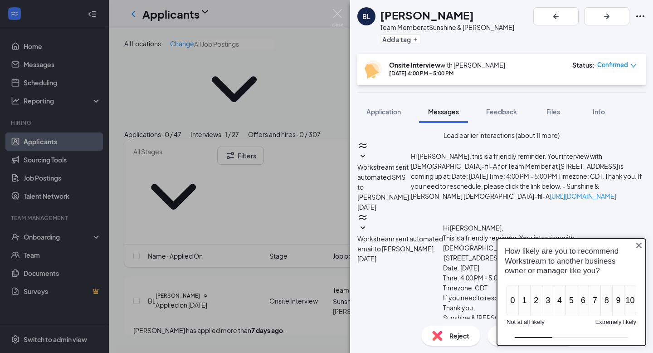 The width and height of the screenshot is (653, 353). Describe the element at coordinates (34, 69) in the screenshot. I see `button: 1` at that location.